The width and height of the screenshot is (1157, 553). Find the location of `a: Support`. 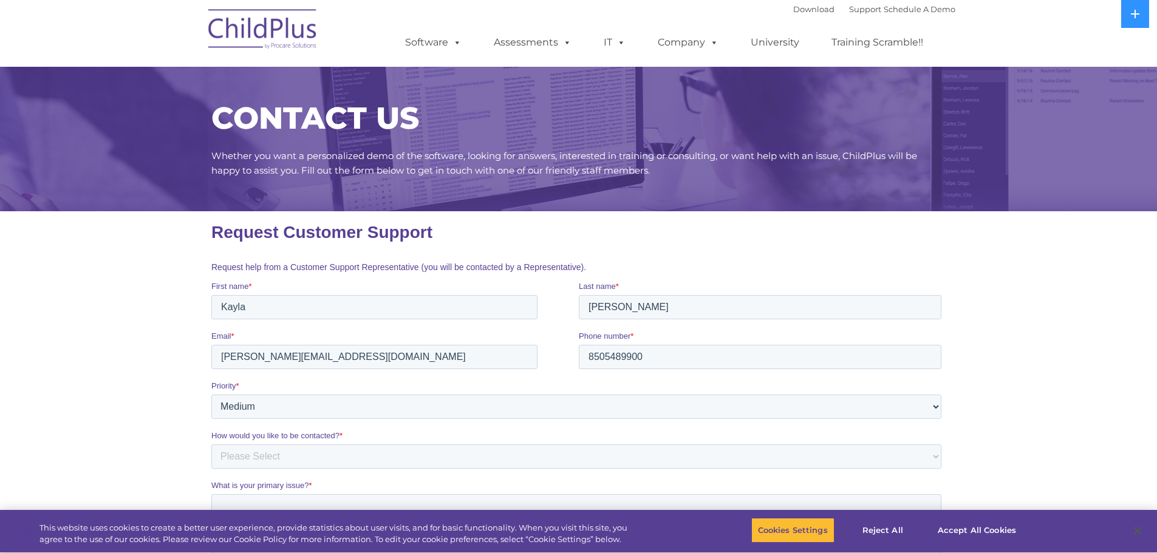

a: Support is located at coordinates (865, 9).